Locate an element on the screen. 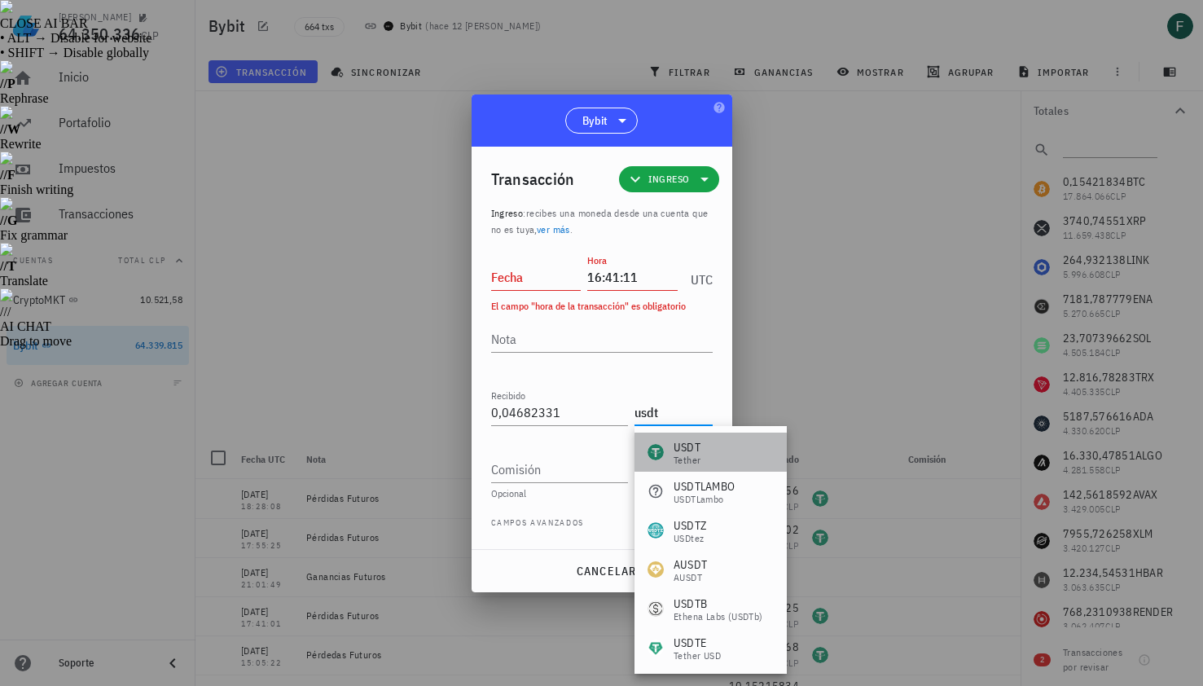 Image resolution: width=1203 pixels, height=686 pixels. div: aUSDT is located at coordinates (690, 577).